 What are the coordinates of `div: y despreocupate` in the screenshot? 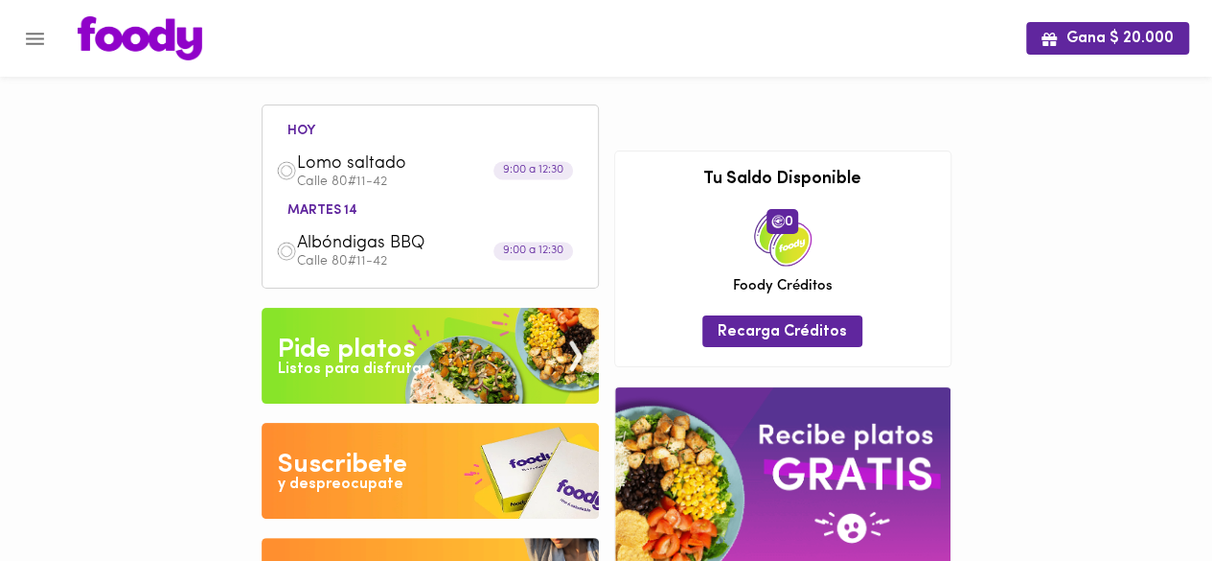 It's located at (340, 484).